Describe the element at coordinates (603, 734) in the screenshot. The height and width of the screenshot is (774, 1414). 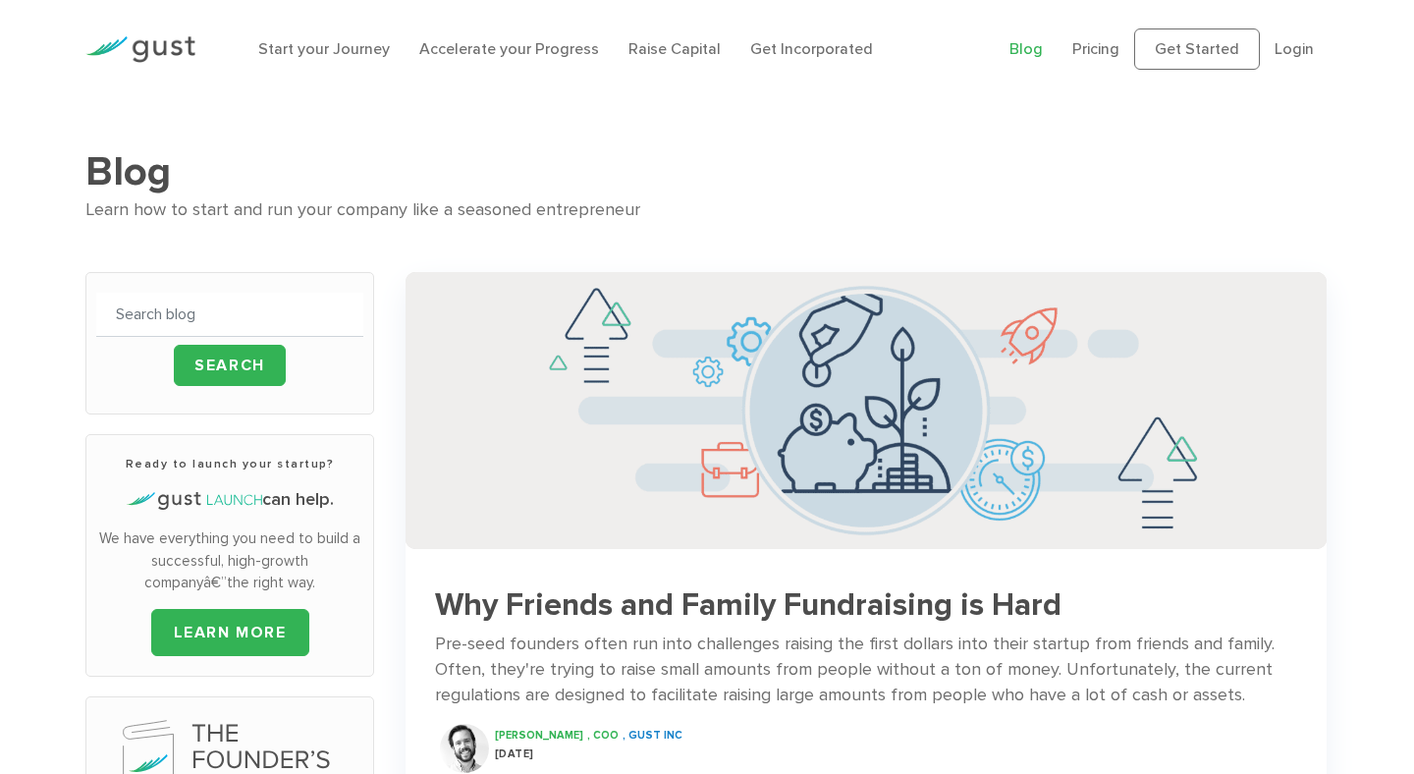
I see `span: , COO` at that location.